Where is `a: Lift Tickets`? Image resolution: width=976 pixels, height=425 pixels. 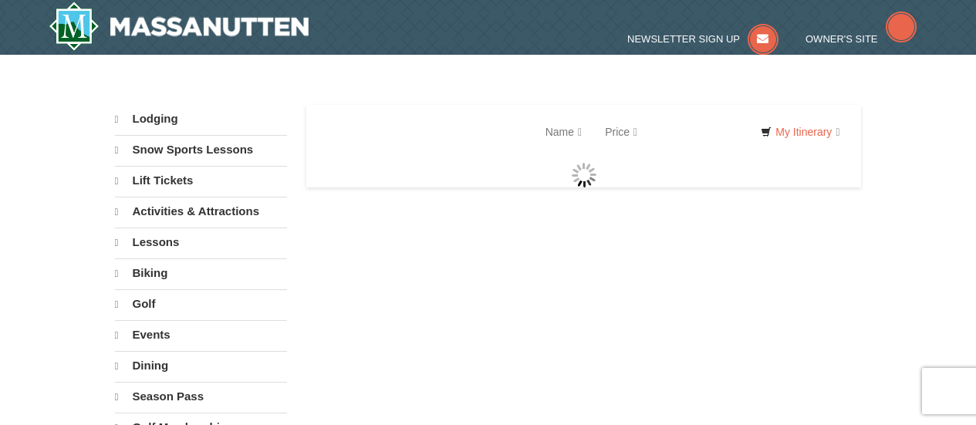 a: Lift Tickets is located at coordinates (201, 181).